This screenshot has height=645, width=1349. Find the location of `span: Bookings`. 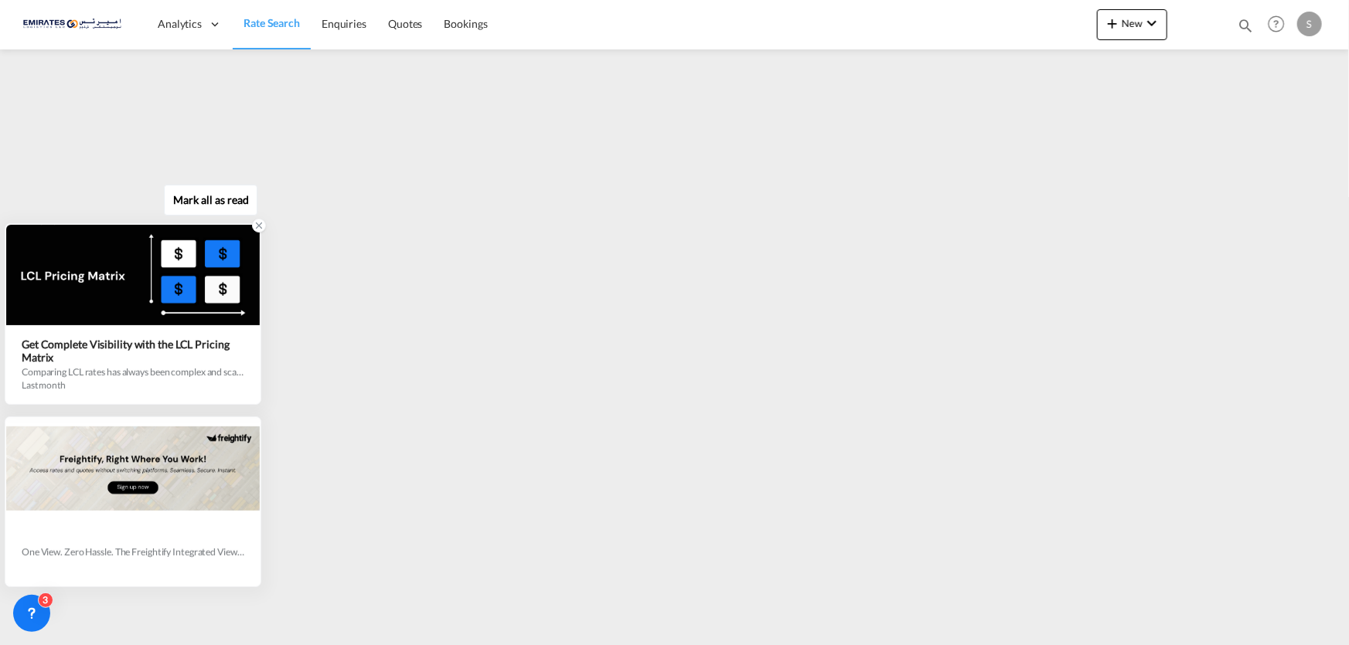

span: Bookings is located at coordinates (466, 23).